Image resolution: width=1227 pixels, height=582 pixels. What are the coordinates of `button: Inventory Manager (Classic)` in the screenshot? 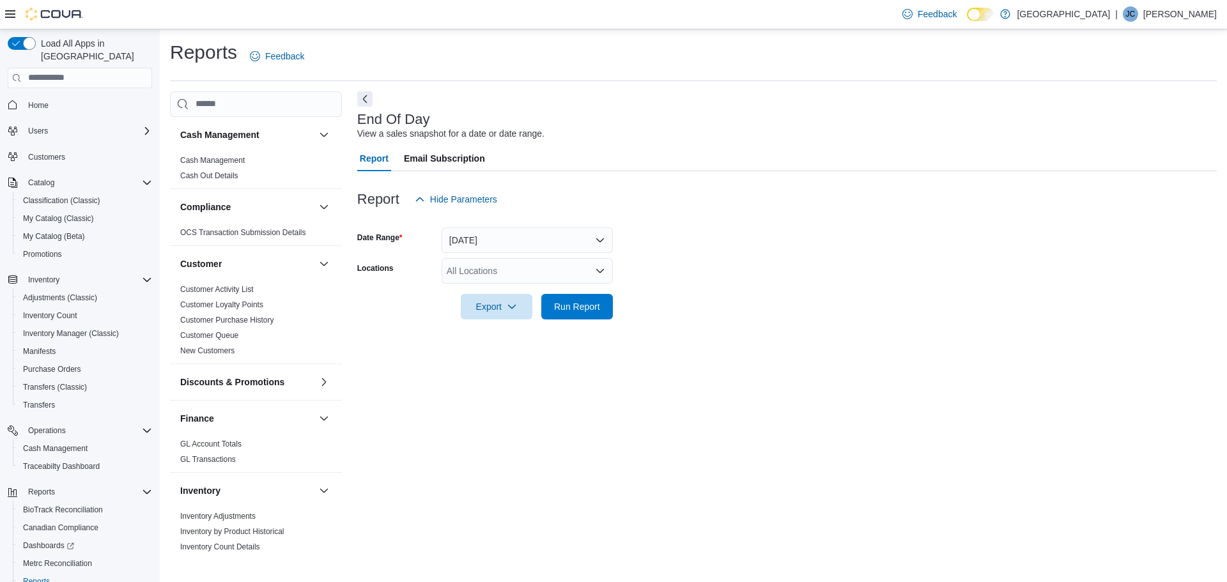 It's located at (85, 334).